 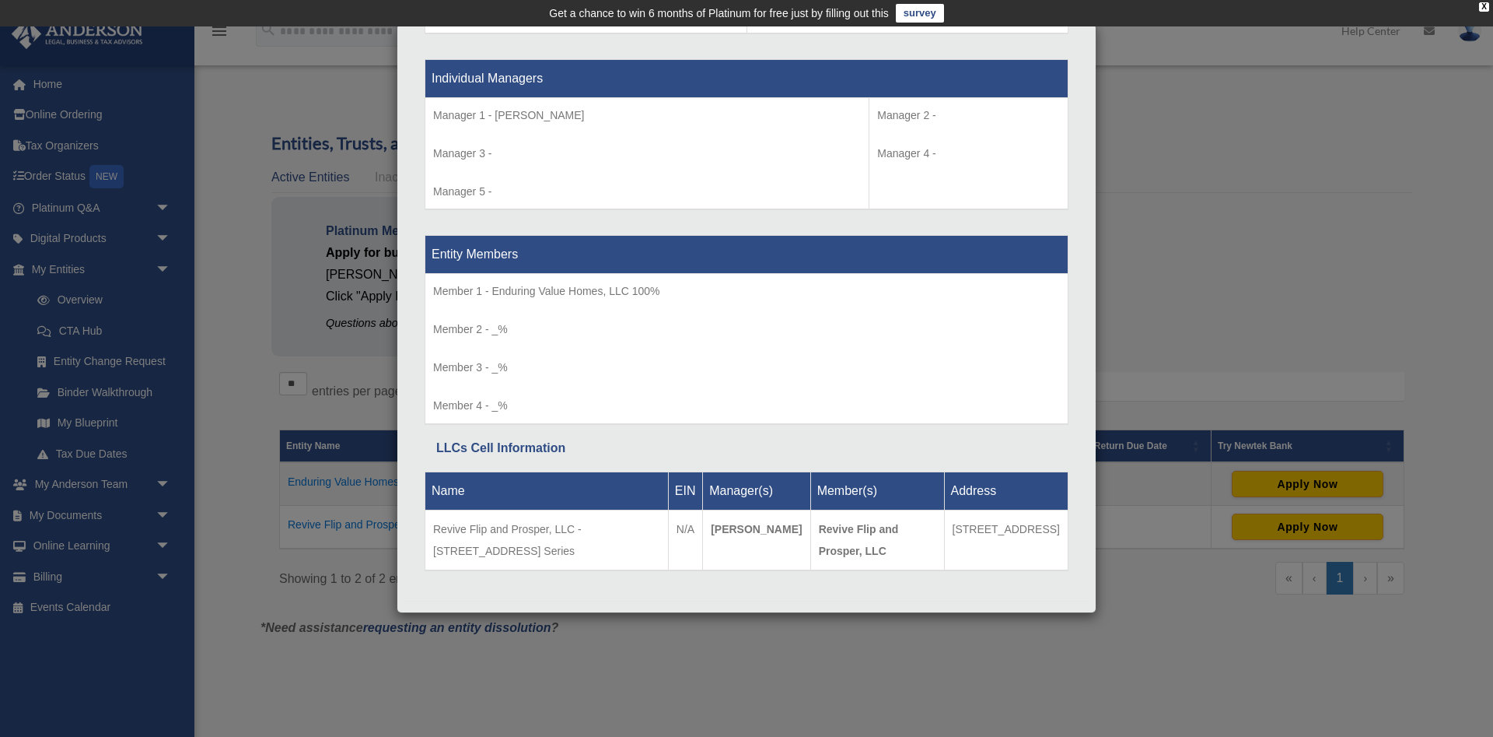 What do you see at coordinates (647, 191) in the screenshot?
I see `p: Manager 5 -` at bounding box center [647, 191].